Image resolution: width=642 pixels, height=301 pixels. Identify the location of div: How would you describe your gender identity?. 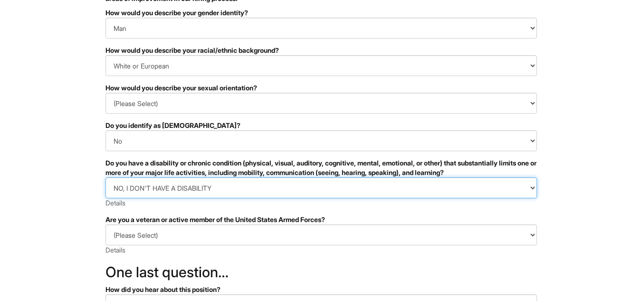
(321, 13).